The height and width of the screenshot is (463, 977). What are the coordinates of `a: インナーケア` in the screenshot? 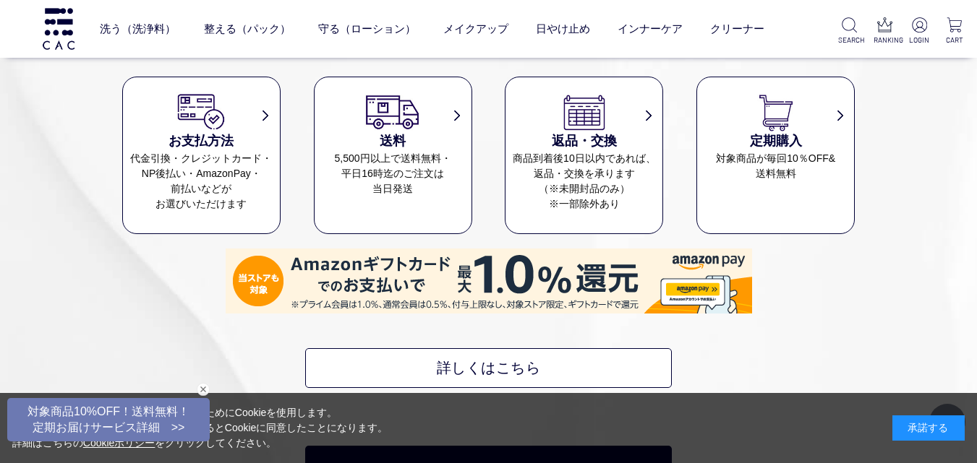 It's located at (650, 28).